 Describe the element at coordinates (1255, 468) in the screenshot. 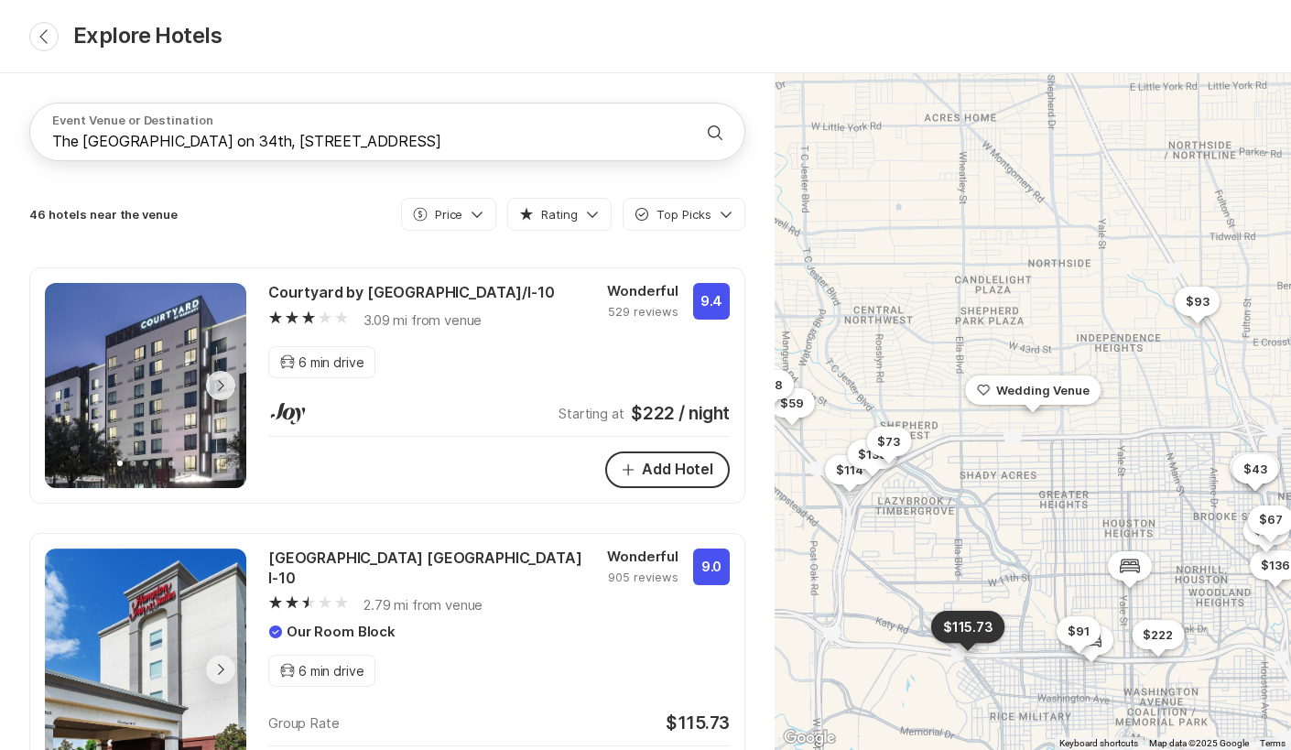

I see `p: $43` at that location.